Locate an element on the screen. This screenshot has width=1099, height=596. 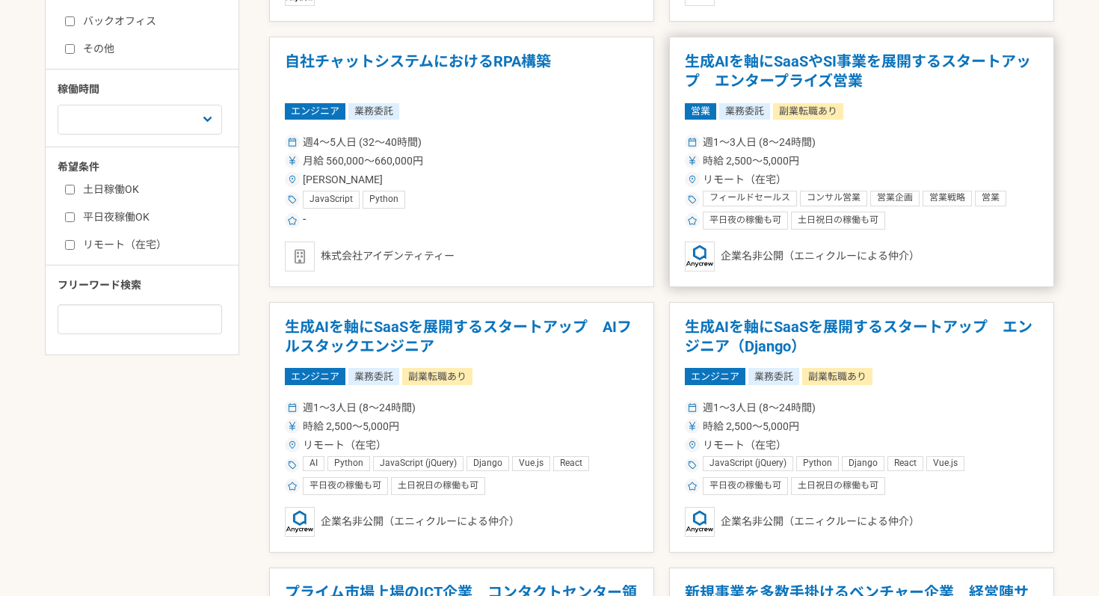
img: default_org_logo-42cde973f59100197ec2c8e796e4974ac8490bb5b08a0eb061ff975e4574aa76.png is located at coordinates (300, 256).